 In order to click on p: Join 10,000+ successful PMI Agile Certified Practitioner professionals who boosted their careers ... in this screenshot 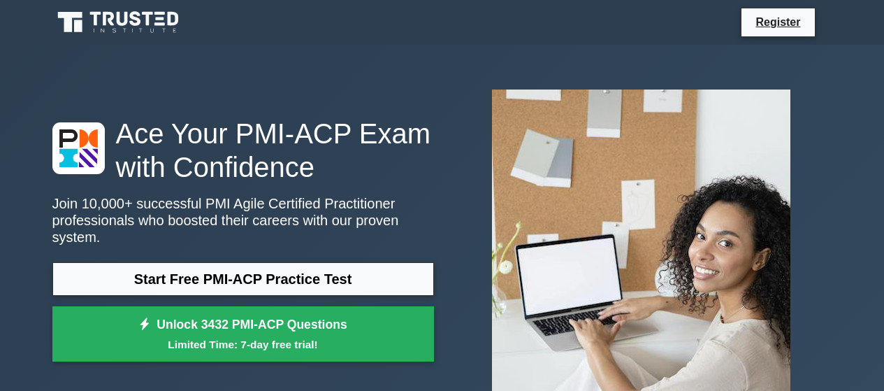, I will do `click(243, 220)`.